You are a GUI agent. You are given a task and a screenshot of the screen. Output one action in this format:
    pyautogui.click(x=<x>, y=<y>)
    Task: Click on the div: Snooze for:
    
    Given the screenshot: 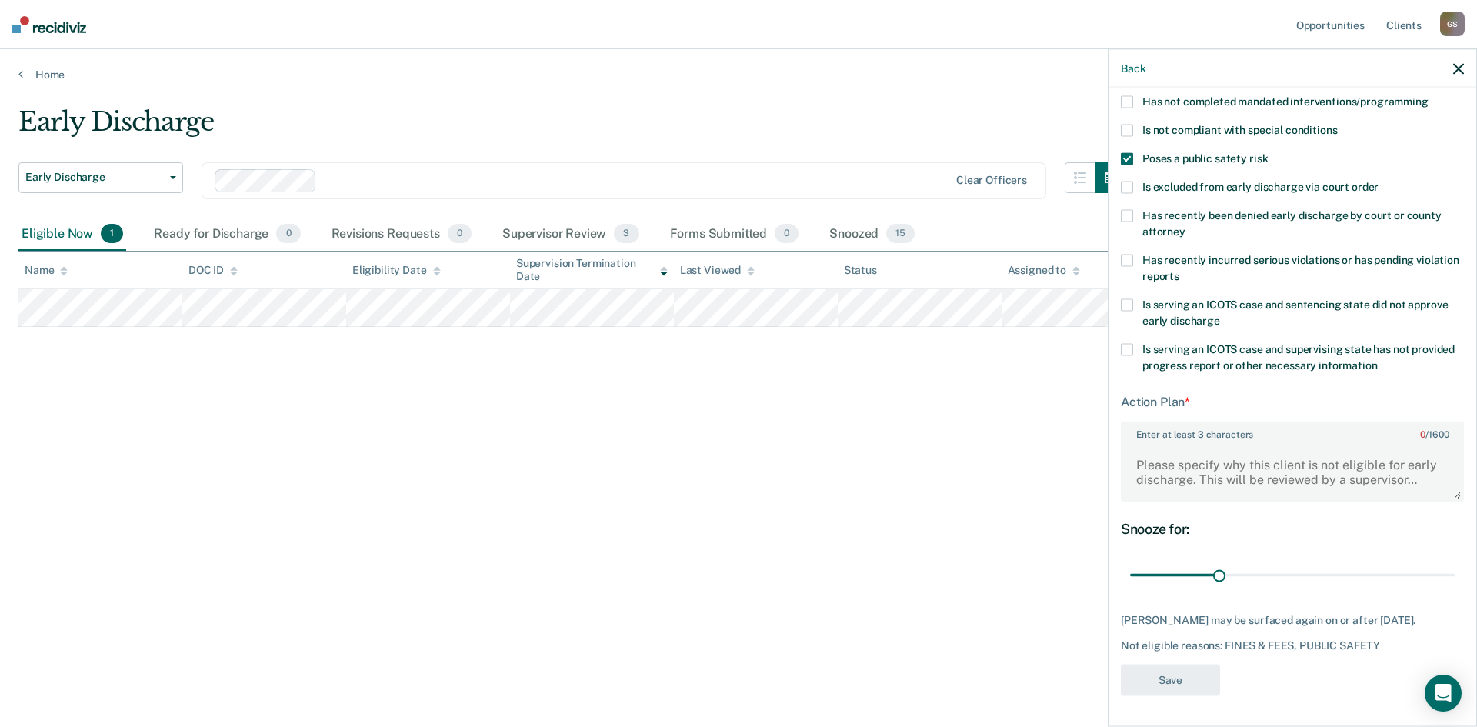 What is the action you would take?
    pyautogui.click(x=1293, y=529)
    